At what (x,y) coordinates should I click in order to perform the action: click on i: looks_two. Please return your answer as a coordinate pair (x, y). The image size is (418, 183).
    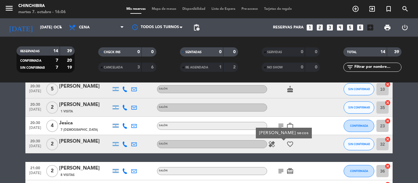
    Looking at the image, I should click on (320, 28).